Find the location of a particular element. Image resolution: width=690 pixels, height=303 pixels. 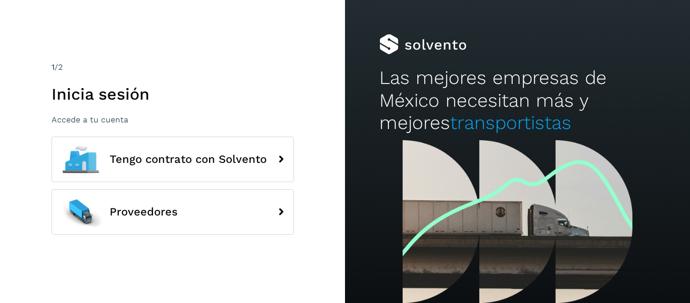

p: Accede a tu cuenta is located at coordinates (173, 119).